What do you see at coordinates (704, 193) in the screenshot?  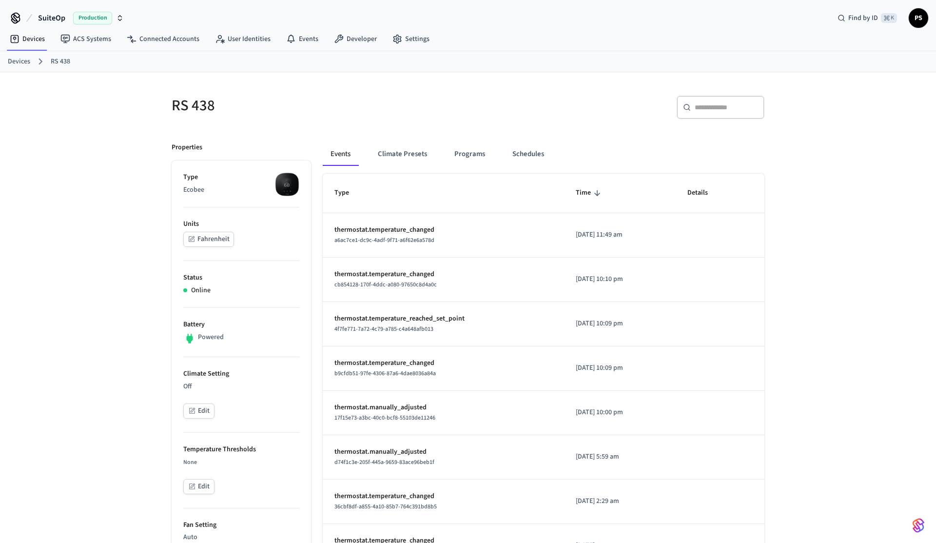 I see `span: Details` at bounding box center [704, 193].